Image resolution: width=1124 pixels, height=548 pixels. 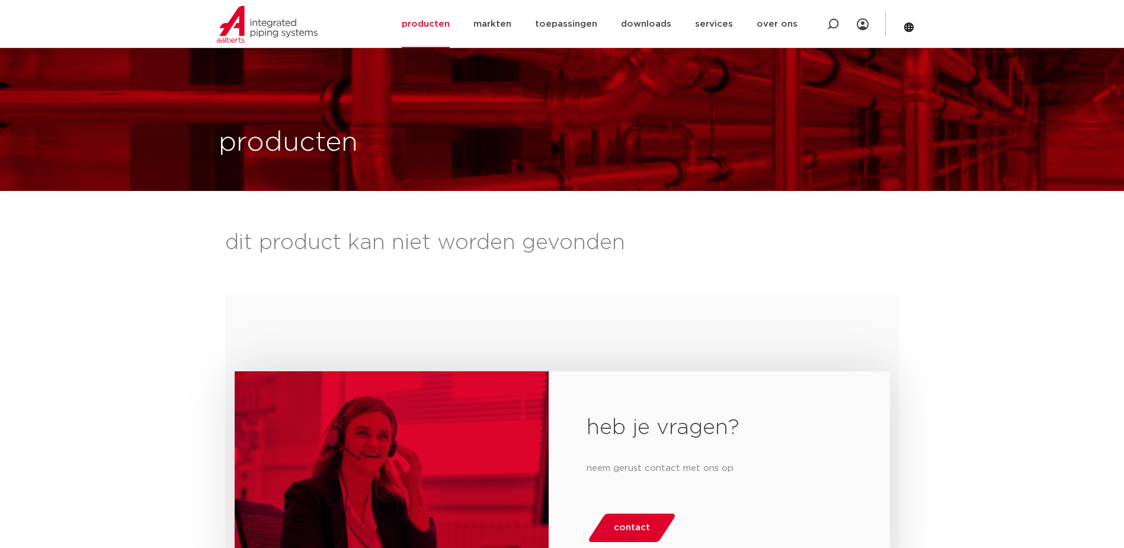 I want to click on a: contact, so click(x=632, y=527).